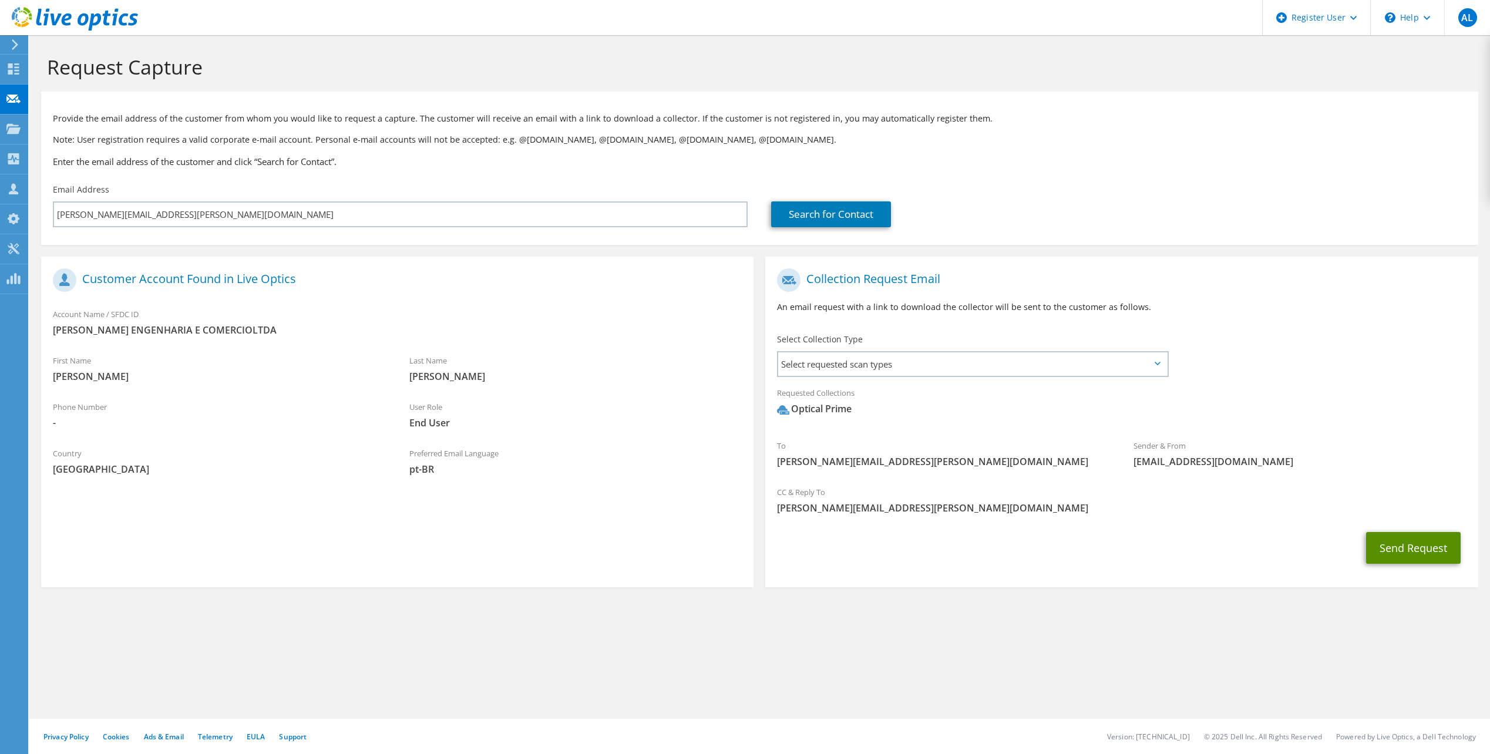 Image resolution: width=1490 pixels, height=754 pixels. What do you see at coordinates (760, 162) in the screenshot?
I see `h3: Enter the email address of the customer and click “Search for Contact”.` at bounding box center [760, 162].